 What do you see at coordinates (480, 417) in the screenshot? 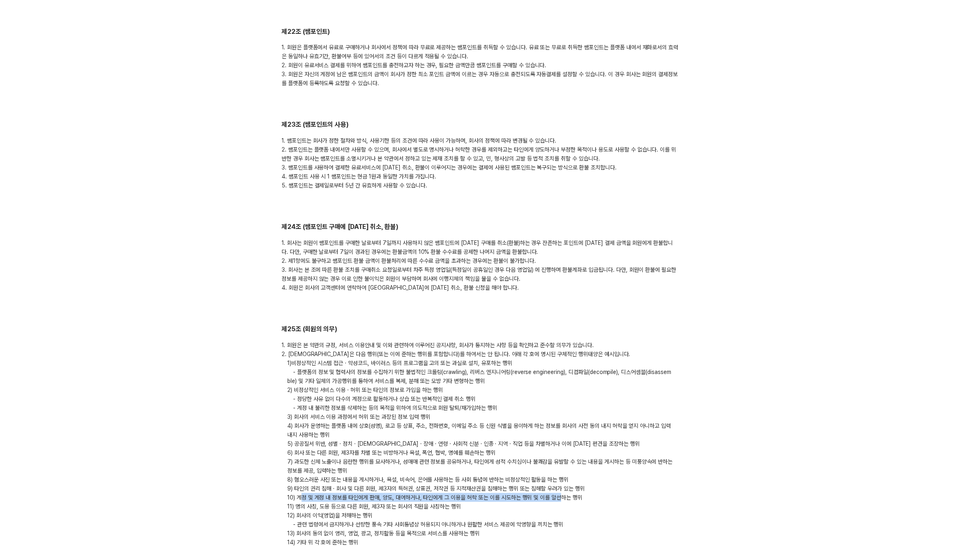
I see `p: 3) 회사의 서비스 이용 과정에서 허위 또는 과장된 정보 입력 행위` at bounding box center [480, 417].